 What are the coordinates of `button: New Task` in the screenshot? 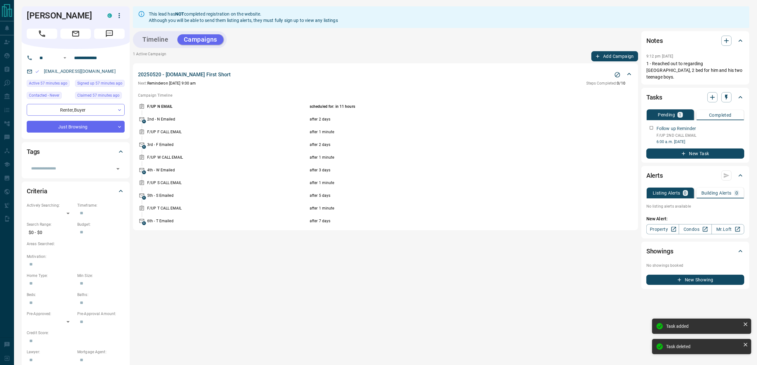 It's located at (696, 154).